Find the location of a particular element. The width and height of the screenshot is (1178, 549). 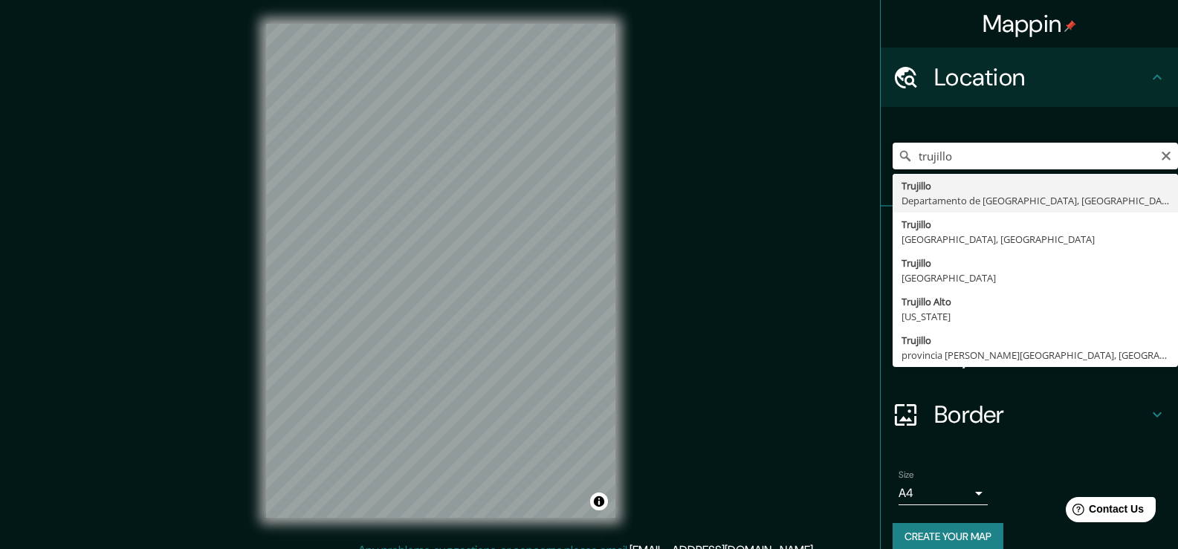

div: Style is located at coordinates (1029, 296).